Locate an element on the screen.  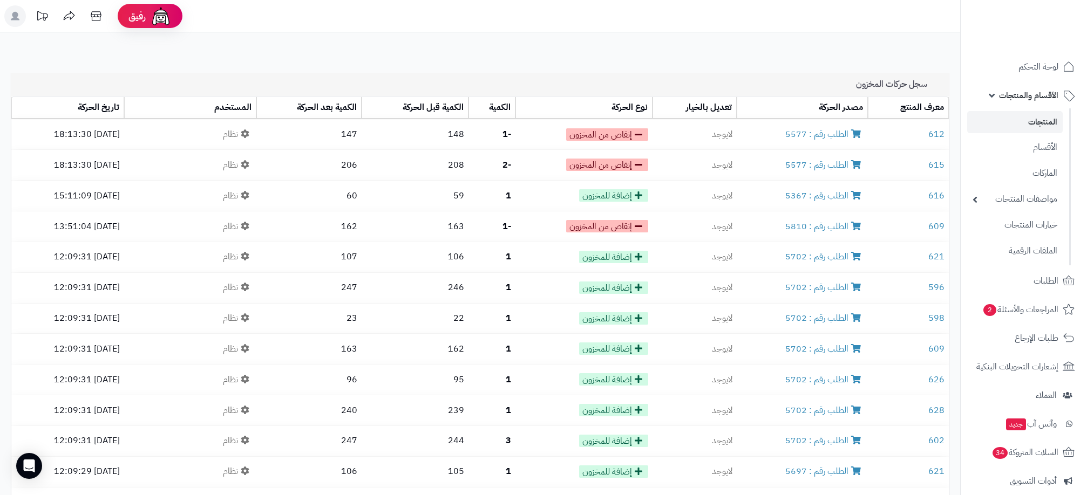
th: مصدر الحركة is located at coordinates (802, 108).